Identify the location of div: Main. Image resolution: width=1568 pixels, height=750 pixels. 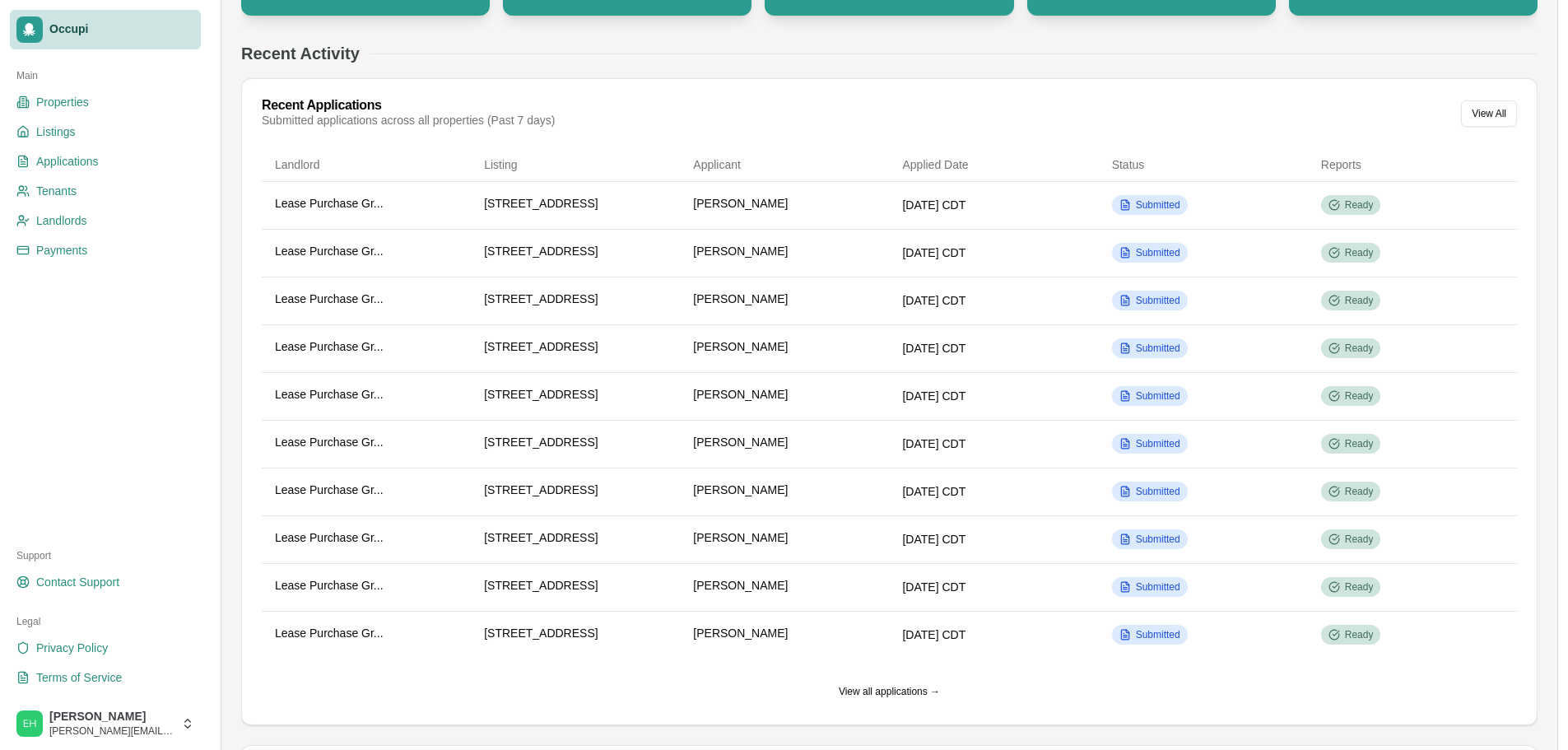
(105, 76).